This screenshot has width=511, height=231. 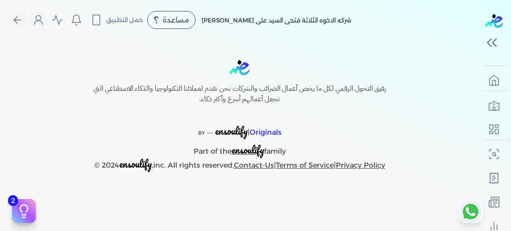 I want to click on p: © 2024 ,inc. All rights reserved. | |, so click(x=240, y=165).